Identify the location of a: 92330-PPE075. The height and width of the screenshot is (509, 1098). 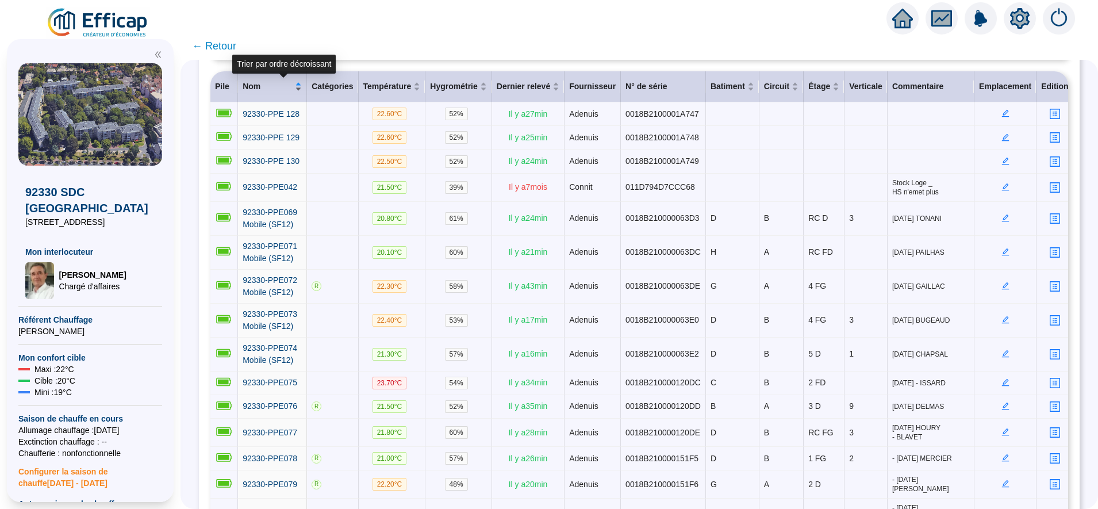
(270, 382).